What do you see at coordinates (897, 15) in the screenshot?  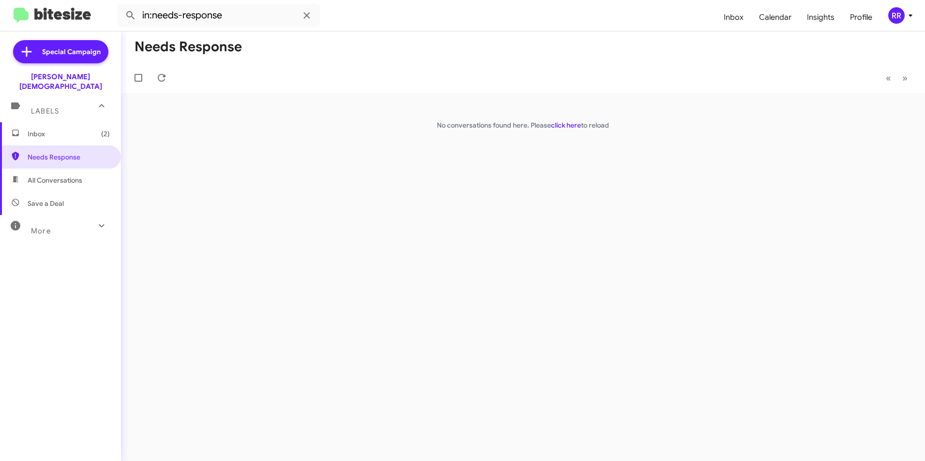 I see `button: RR` at bounding box center [897, 15].